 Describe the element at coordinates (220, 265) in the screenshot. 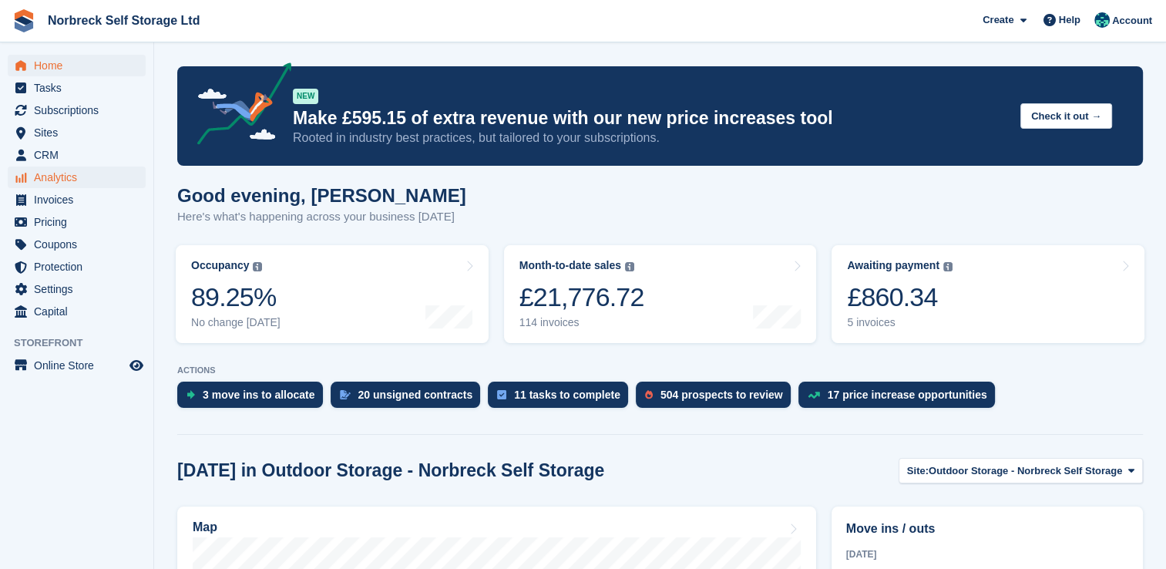

I see `div: Occupancy` at that location.